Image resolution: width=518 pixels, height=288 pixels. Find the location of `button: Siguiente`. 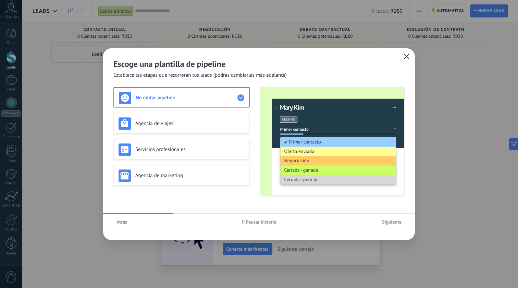

button: Siguiente is located at coordinates (392, 222).